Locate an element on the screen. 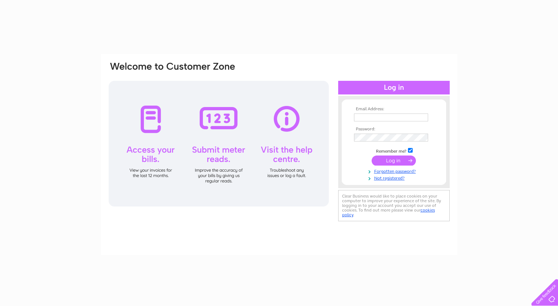  input: Submit is located at coordinates (393, 161).